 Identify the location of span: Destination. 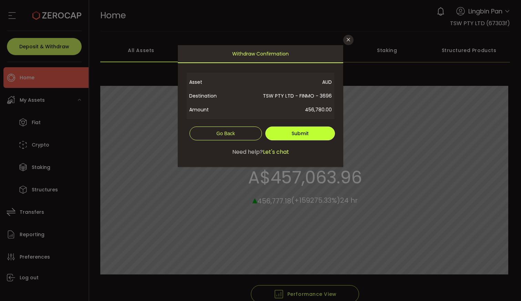
(211, 96).